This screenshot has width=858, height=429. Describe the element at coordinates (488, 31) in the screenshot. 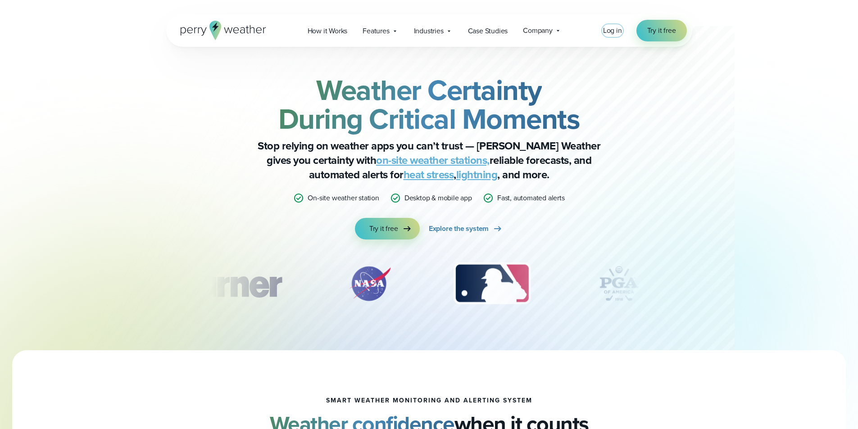

I see `a: Case Studies` at that location.